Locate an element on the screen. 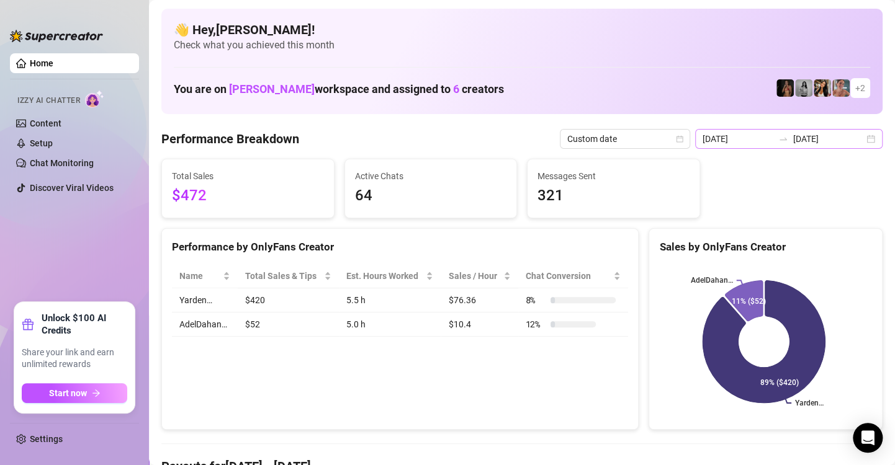  span: Custom date is located at coordinates (625, 139).